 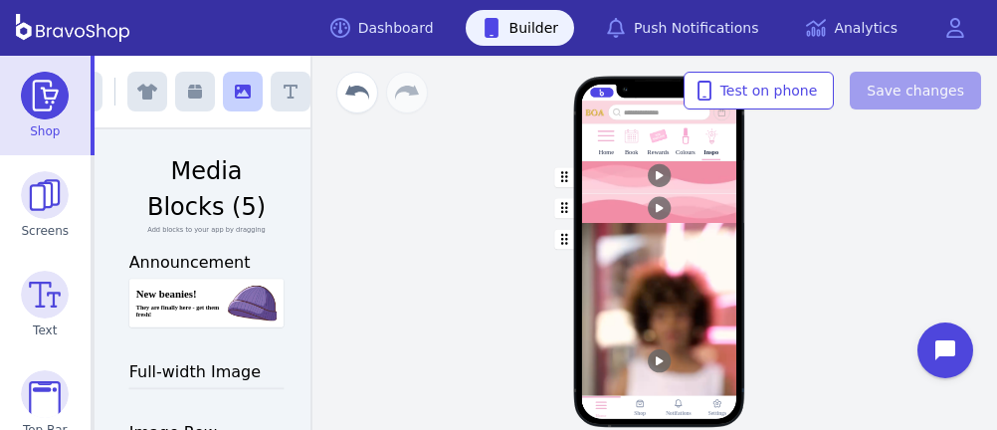 I want to click on a: Push Notifications, so click(x=681, y=28).